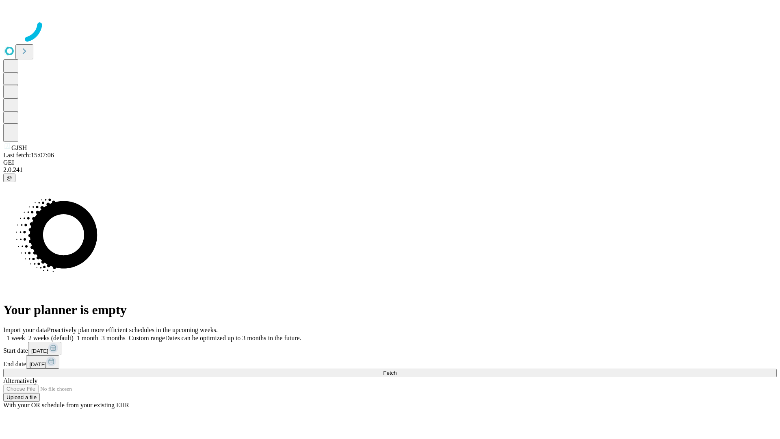  I want to click on div: End date, so click(390, 361).